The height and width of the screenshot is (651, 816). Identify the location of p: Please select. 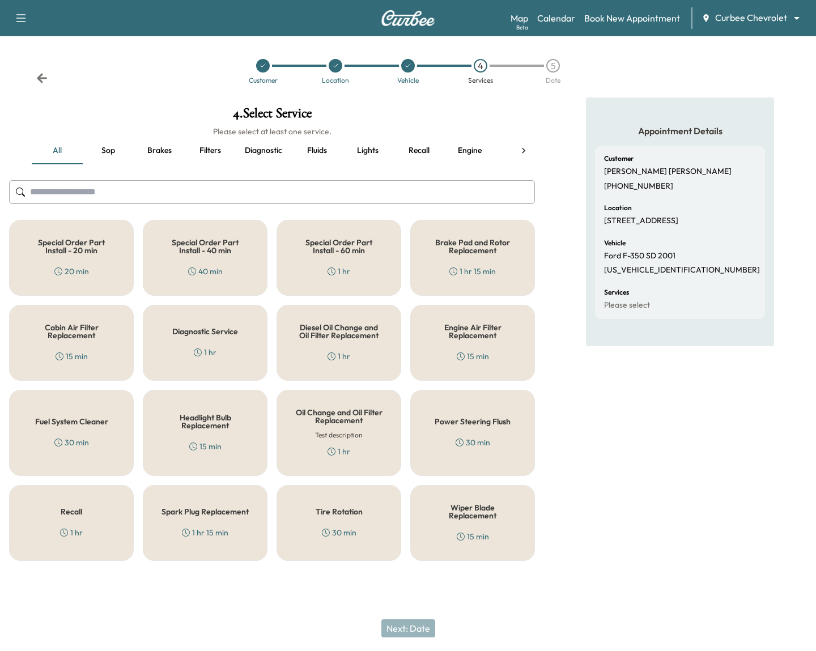
(627, 305).